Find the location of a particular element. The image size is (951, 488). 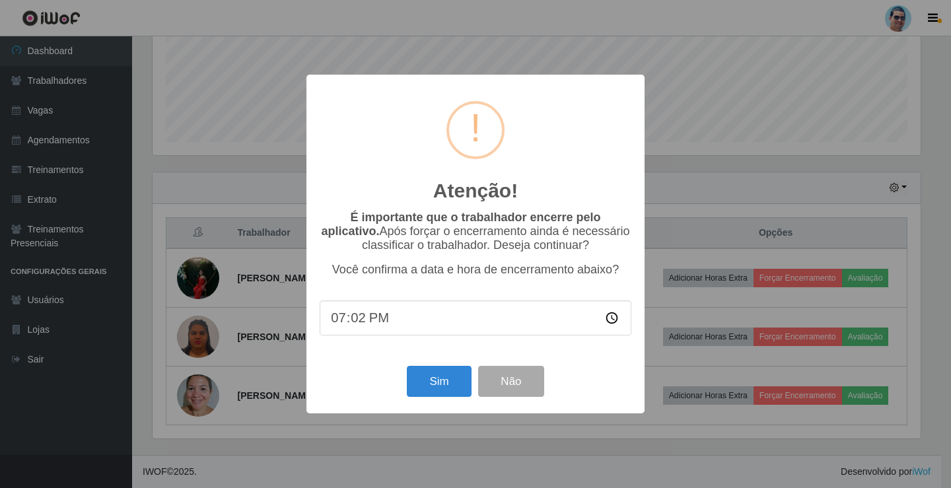

button: Sim is located at coordinates (439, 381).